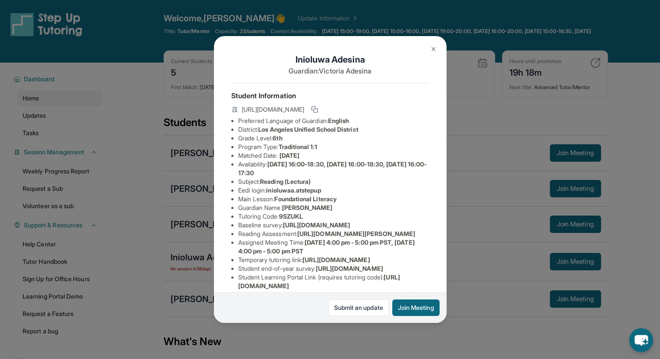 The height and width of the screenshot is (359, 660). I want to click on li: Student end-of-year survey :, so click(334, 268).